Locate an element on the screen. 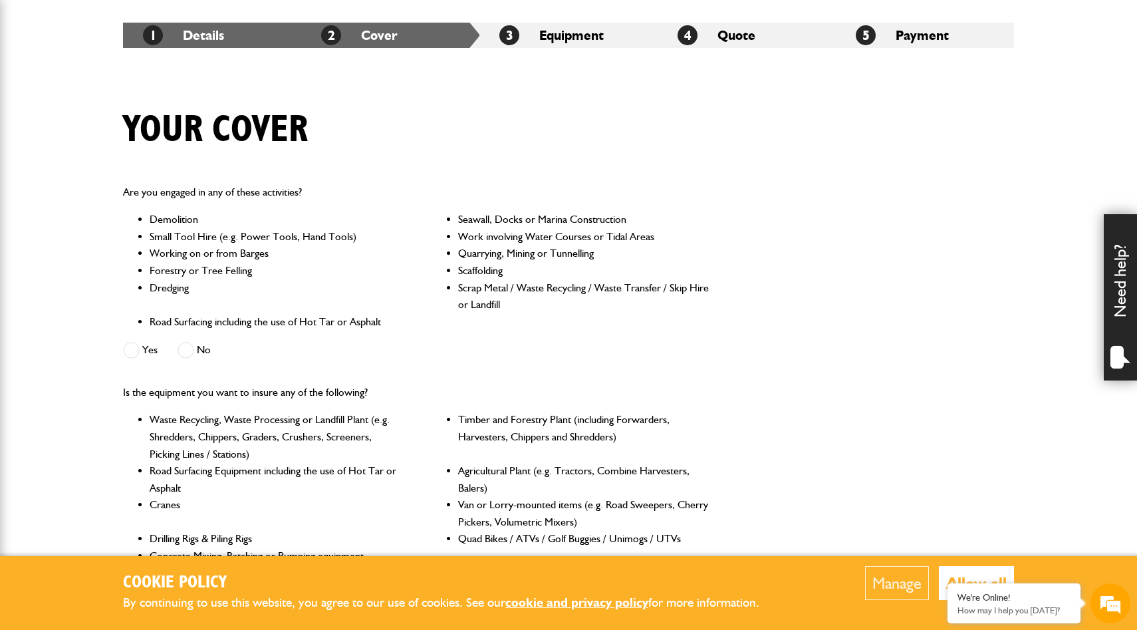 This screenshot has width=1137, height=630. span: 5 is located at coordinates (866, 35).